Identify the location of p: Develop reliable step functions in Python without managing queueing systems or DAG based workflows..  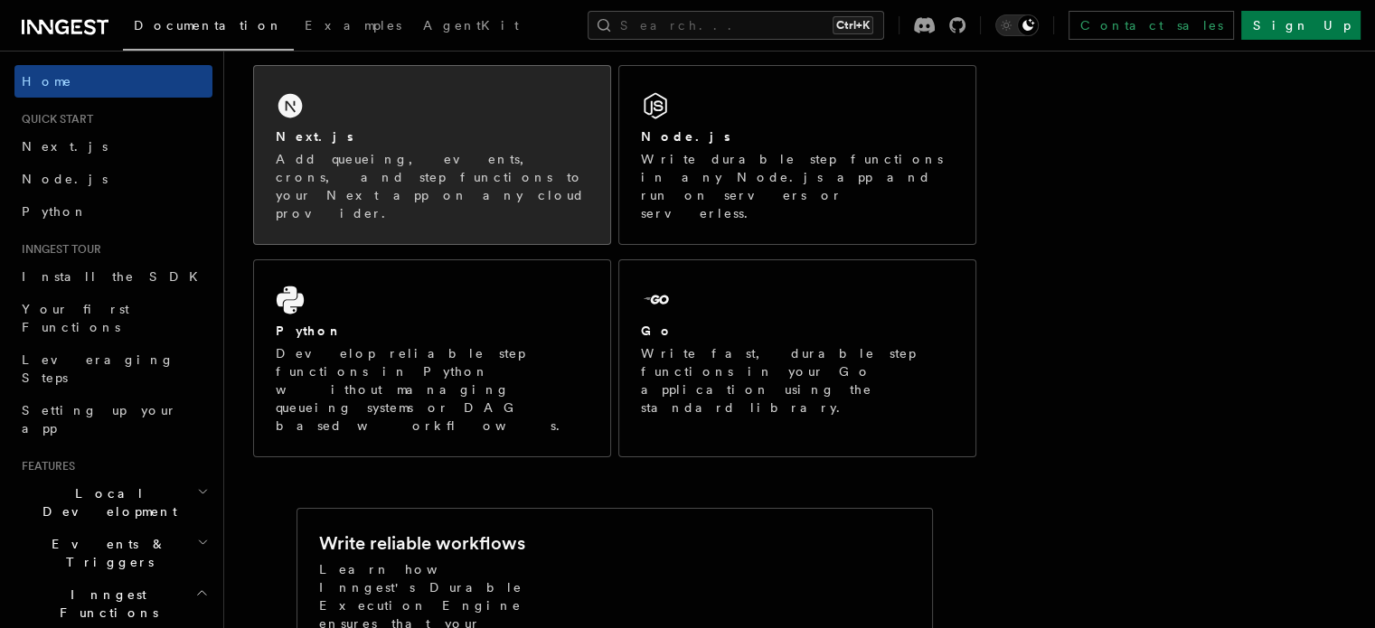
(432, 390).